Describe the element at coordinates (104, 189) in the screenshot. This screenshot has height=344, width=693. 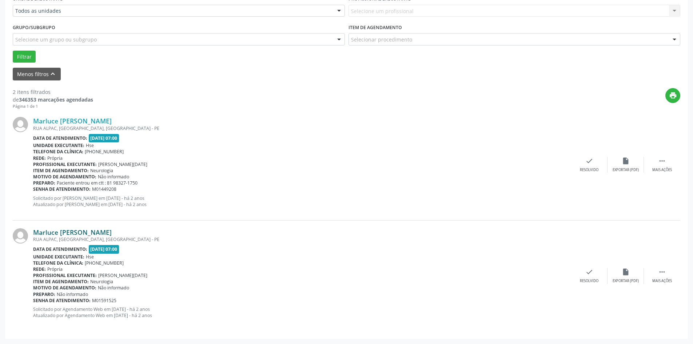
I see `span: M01449208` at that location.